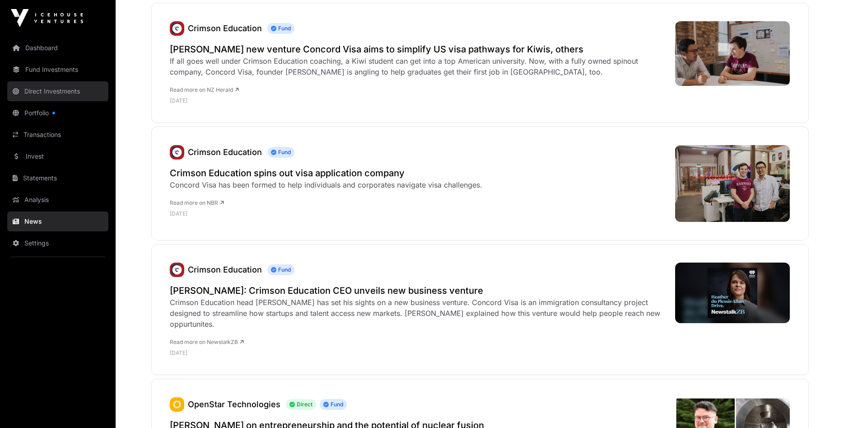 The image size is (844, 428). I want to click on a: Dashboard, so click(58, 48).